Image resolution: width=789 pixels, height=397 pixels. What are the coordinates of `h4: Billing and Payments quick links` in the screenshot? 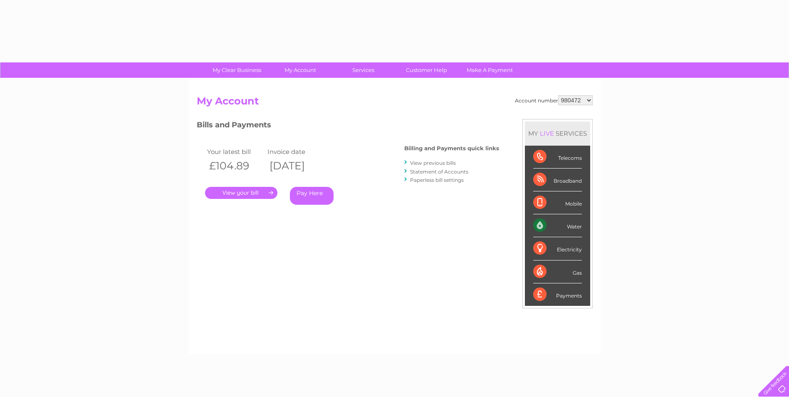 It's located at (452, 148).